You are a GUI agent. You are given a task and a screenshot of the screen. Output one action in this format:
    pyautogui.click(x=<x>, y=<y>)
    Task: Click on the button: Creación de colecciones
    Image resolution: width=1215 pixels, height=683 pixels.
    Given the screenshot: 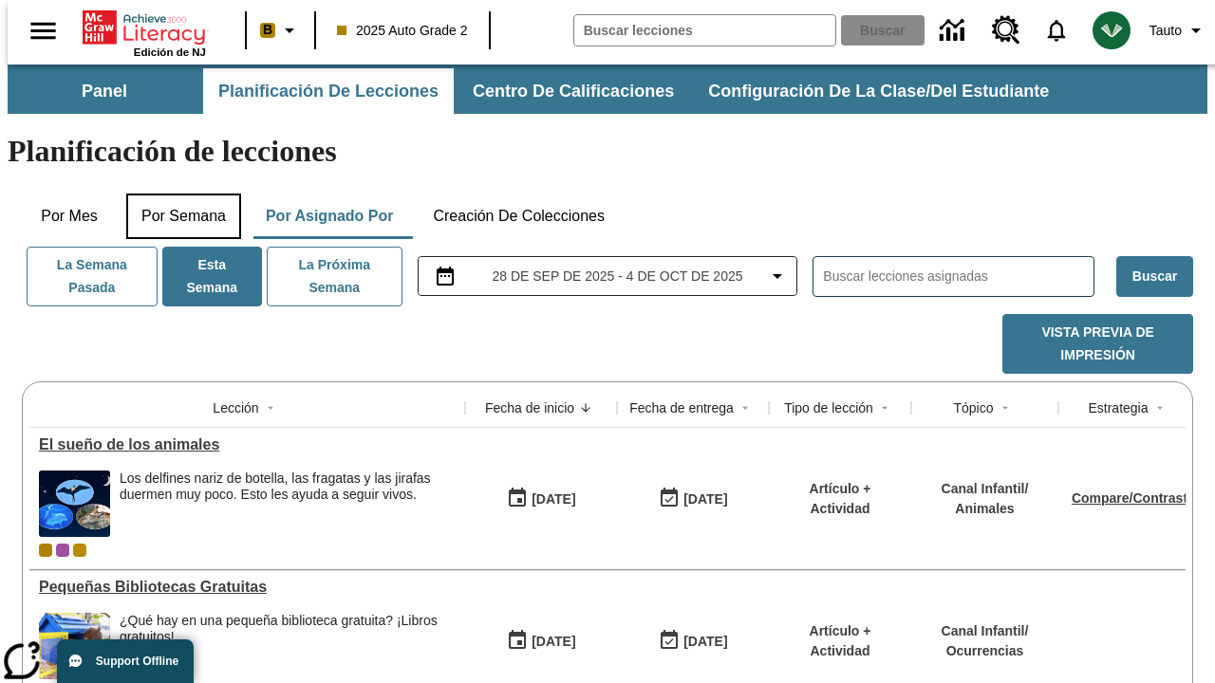 What is the action you would take?
    pyautogui.click(x=518, y=216)
    